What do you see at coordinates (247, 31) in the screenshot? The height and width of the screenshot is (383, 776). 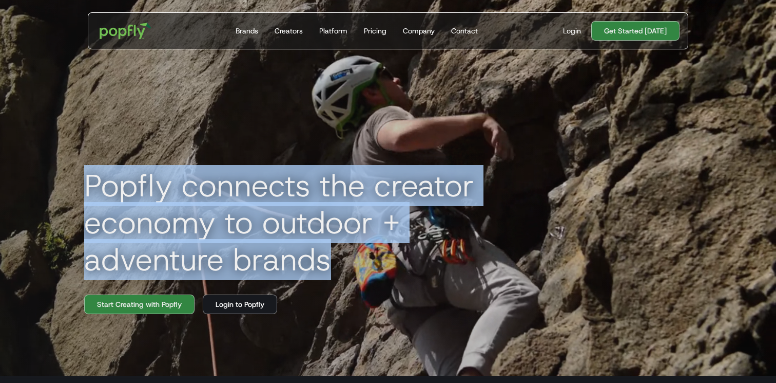 I see `div: Brands` at bounding box center [247, 31].